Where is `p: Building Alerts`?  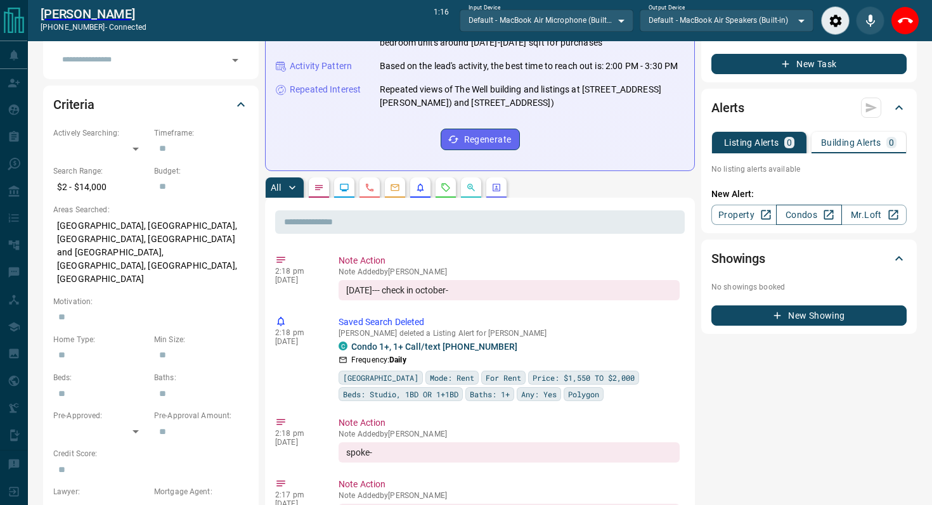
p: Building Alerts is located at coordinates (850, 143).